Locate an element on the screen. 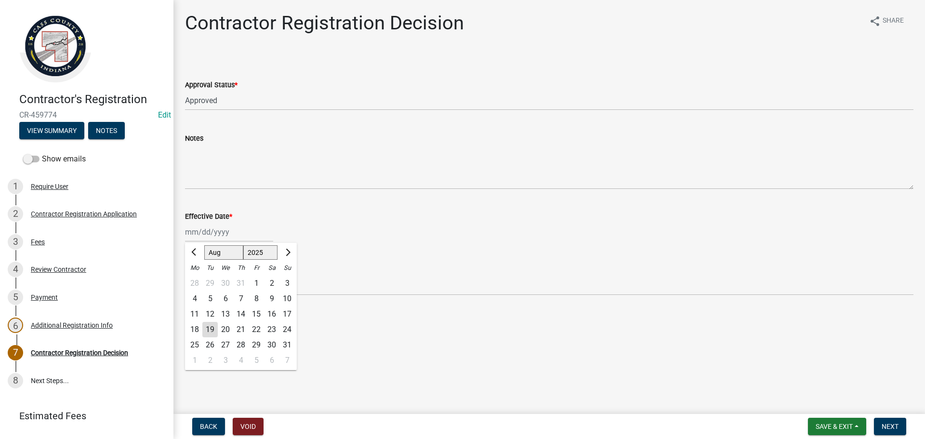  div: 24 is located at coordinates (287, 329).